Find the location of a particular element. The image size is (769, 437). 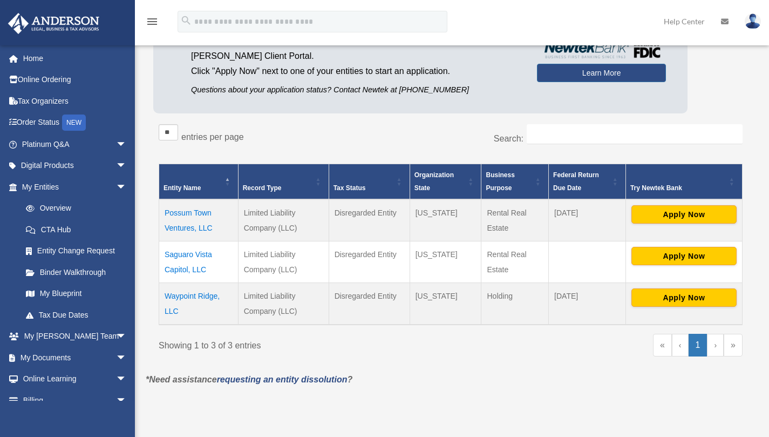

a: 1 is located at coordinates (698, 345).